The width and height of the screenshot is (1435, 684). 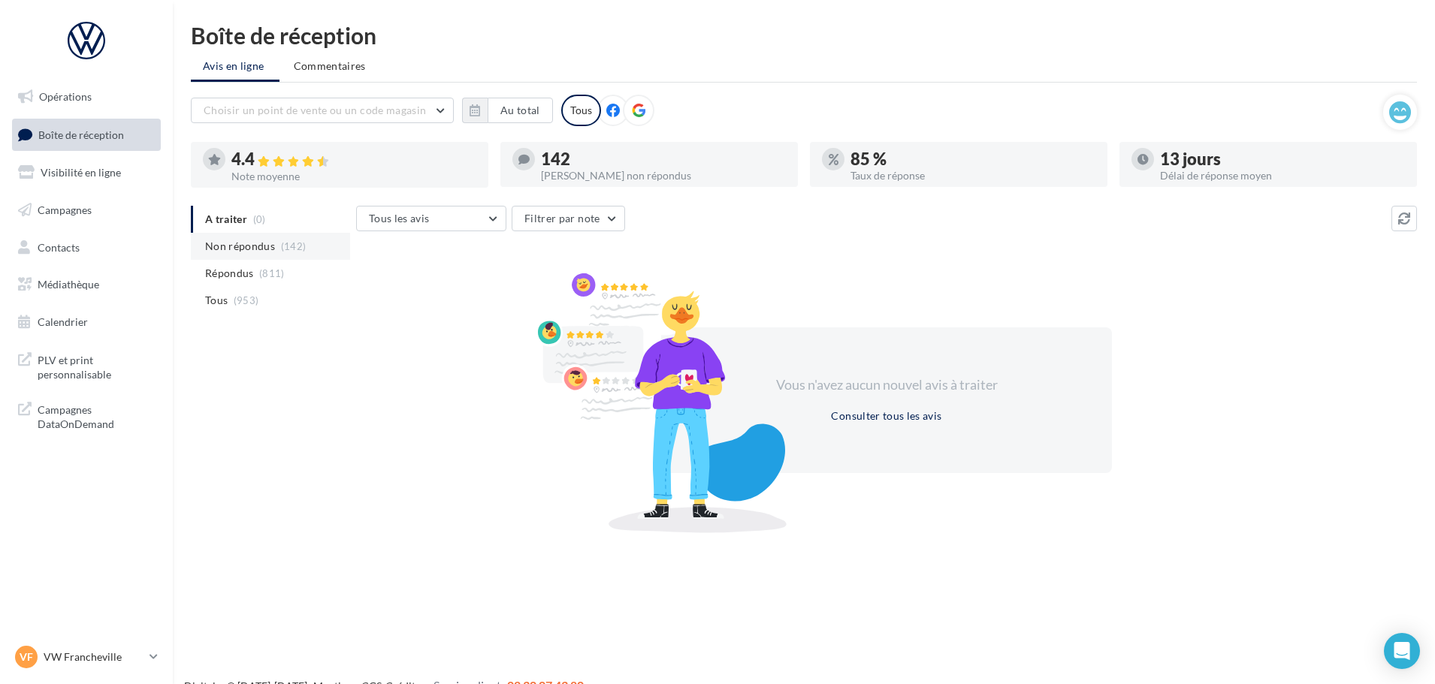 What do you see at coordinates (568, 219) in the screenshot?
I see `button: Filtrer par note` at bounding box center [568, 219].